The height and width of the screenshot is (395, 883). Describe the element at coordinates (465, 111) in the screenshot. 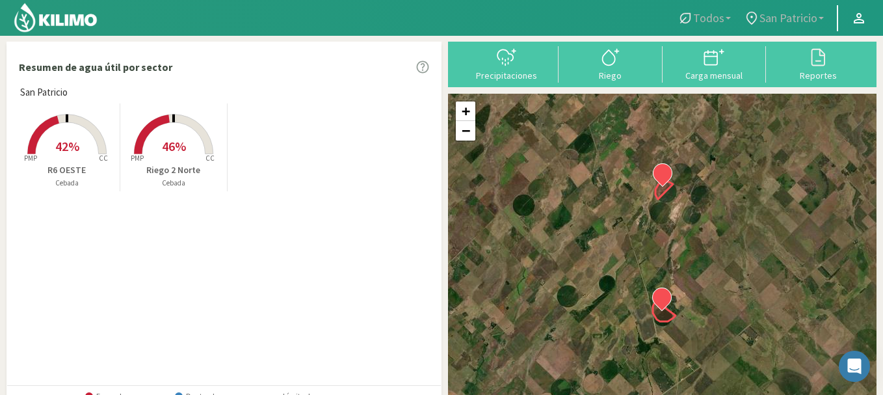

I see `a: Zoom in` at that location.